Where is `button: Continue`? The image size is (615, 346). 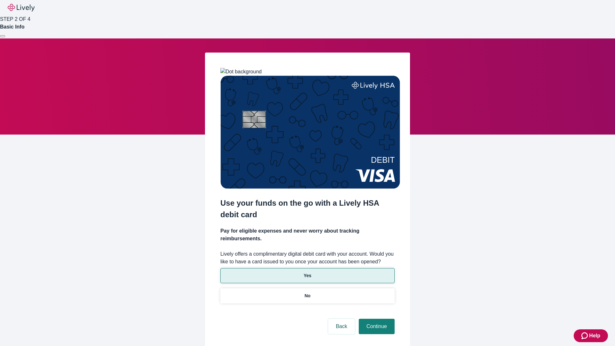 button: Continue is located at coordinates (377, 327).